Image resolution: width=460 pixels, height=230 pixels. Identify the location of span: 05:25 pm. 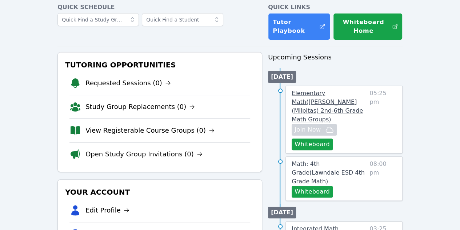
(383, 119).